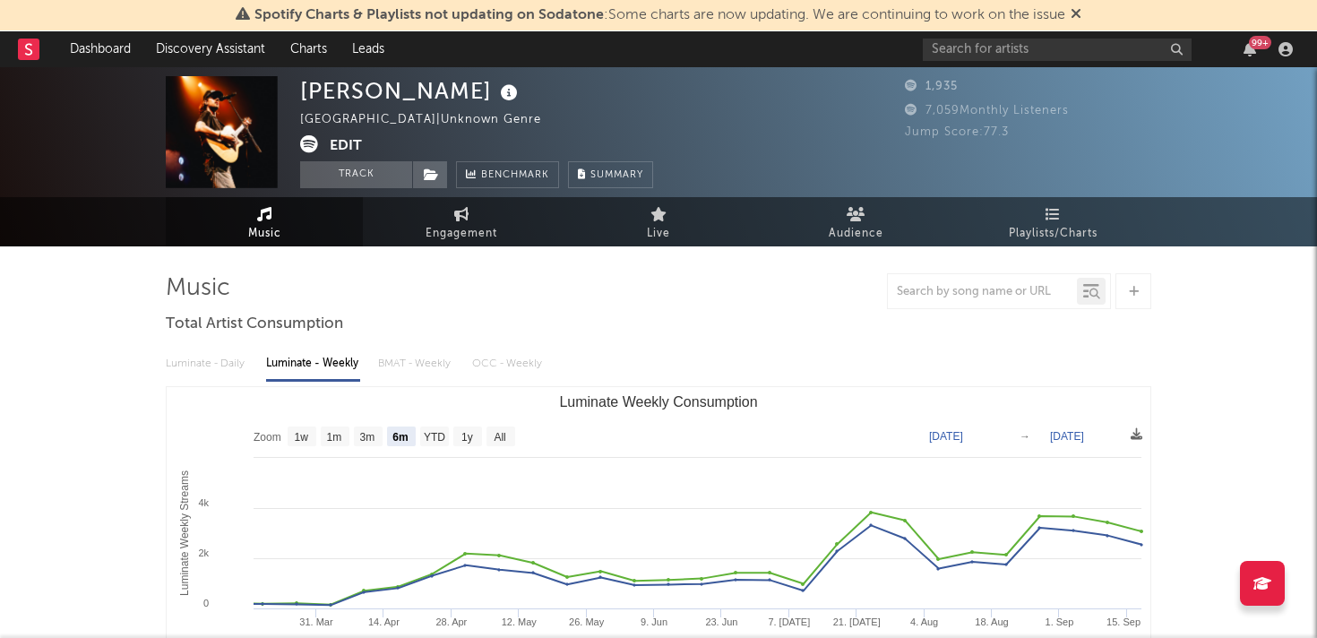 The width and height of the screenshot is (1317, 638). I want to click on a: Dashboard, so click(100, 49).